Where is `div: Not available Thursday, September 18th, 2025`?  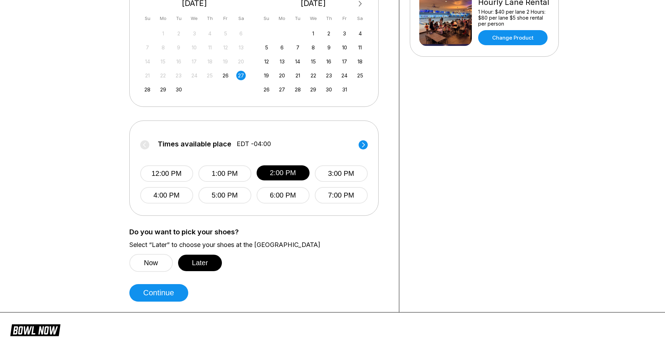
div: Not available Thursday, September 18th, 2025 is located at coordinates (210, 61).